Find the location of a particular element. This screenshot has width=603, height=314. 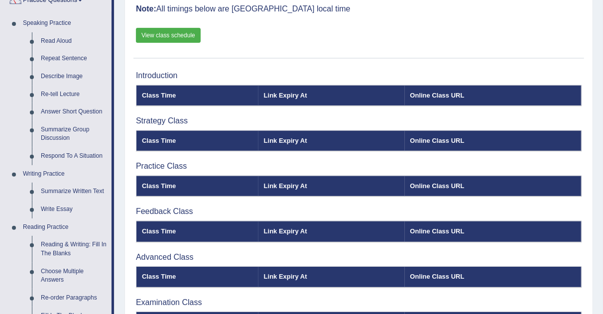

a: Summarize Written Text is located at coordinates (74, 192).